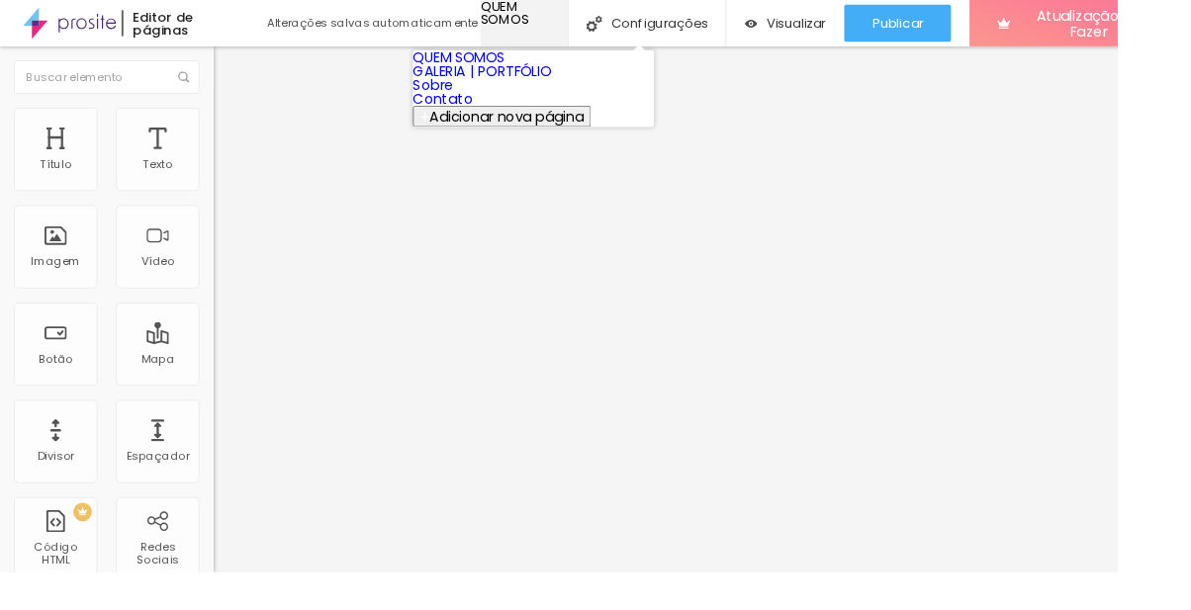 The width and height of the screenshot is (1191, 610). I want to click on font: Publicar, so click(956, 25).